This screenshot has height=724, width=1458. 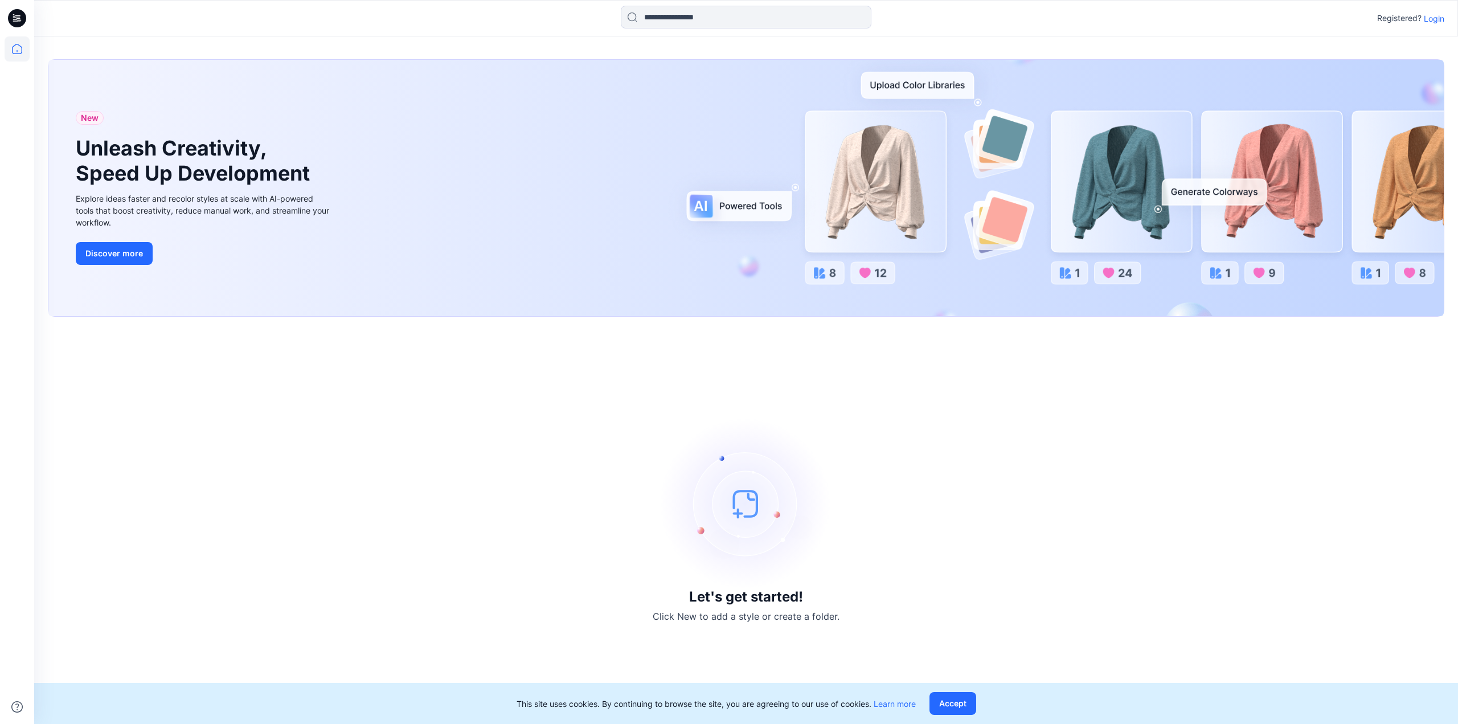 What do you see at coordinates (746, 616) in the screenshot?
I see `p: Click New to add a style or create a folder.` at bounding box center [746, 616].